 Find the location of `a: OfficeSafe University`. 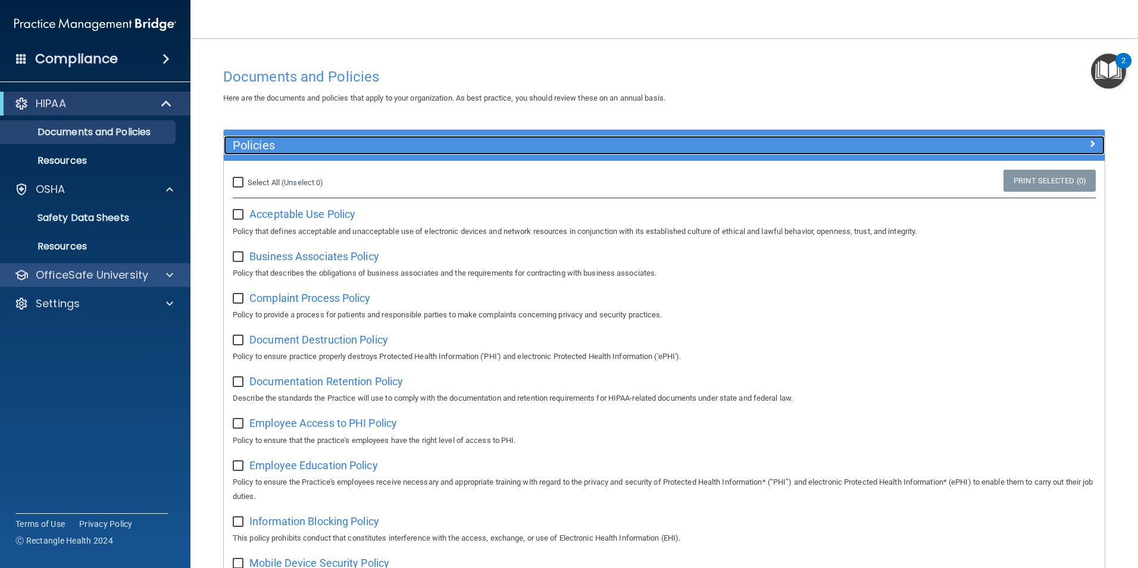

a: OfficeSafe University is located at coordinates (93, 275).